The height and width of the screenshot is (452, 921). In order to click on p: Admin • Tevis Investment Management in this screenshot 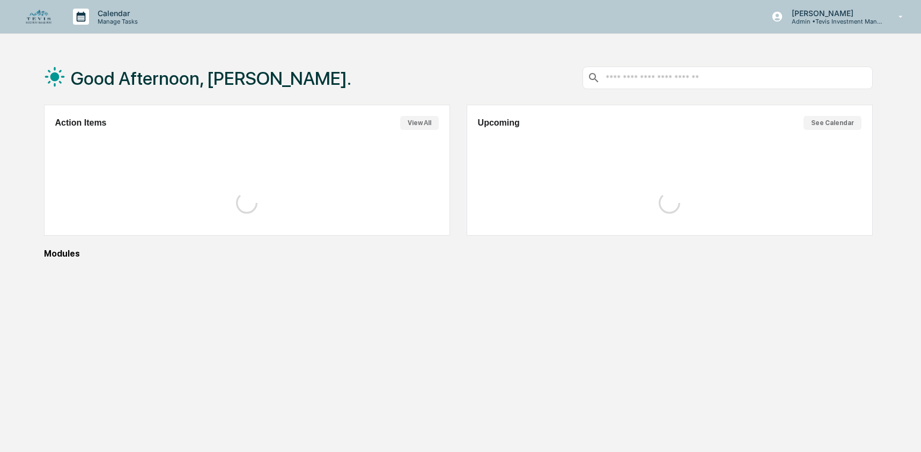, I will do `click(833, 21)`.